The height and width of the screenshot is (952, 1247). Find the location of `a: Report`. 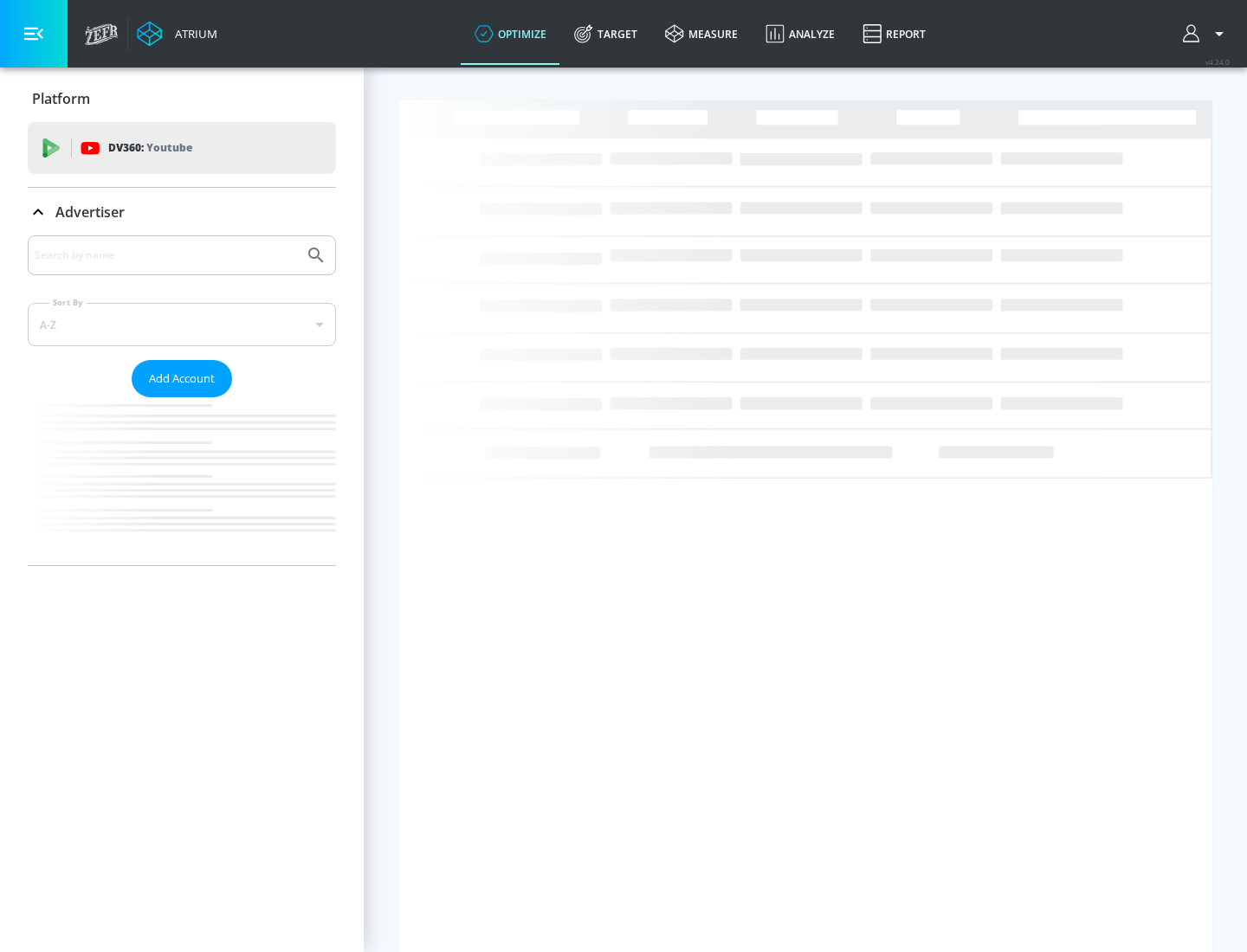

a: Report is located at coordinates (893, 34).